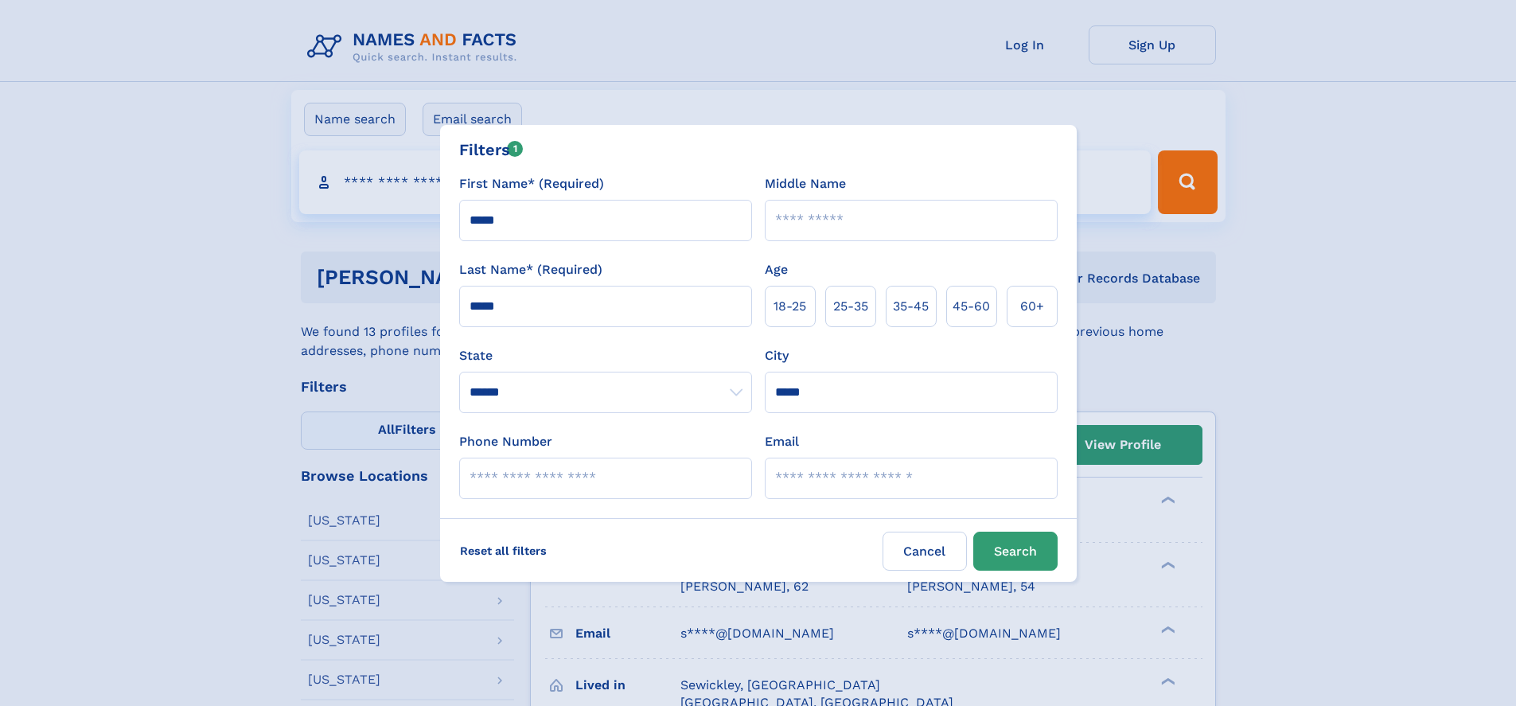 The height and width of the screenshot is (706, 1516). I want to click on label: Email, so click(781, 442).